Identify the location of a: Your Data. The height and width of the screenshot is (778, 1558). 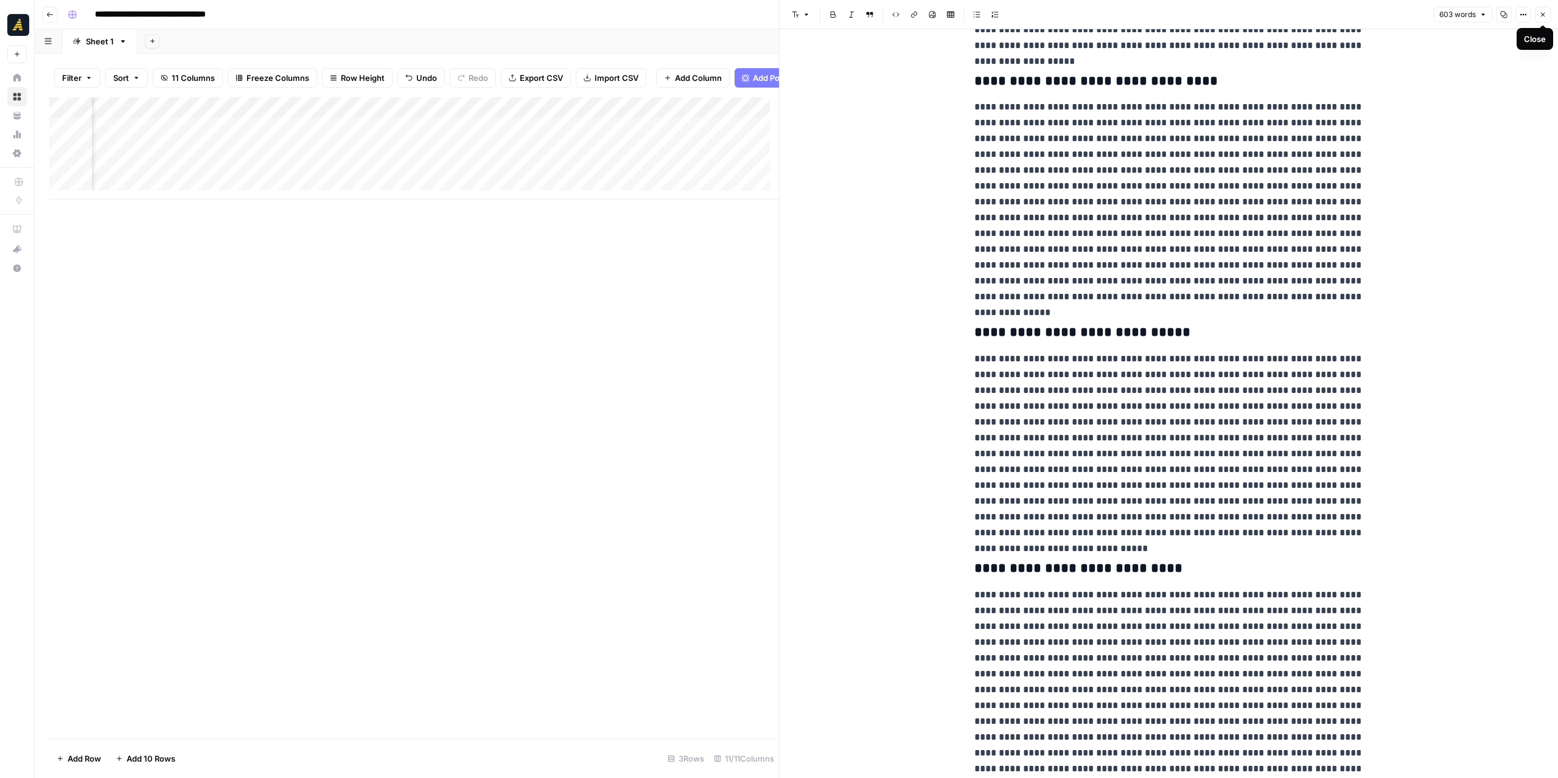
(17, 116).